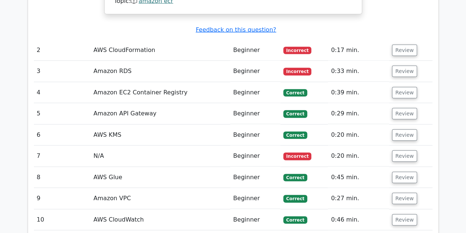 This screenshot has width=466, height=233. Describe the element at coordinates (359, 198) in the screenshot. I see `td: 0:27 min.` at that location.